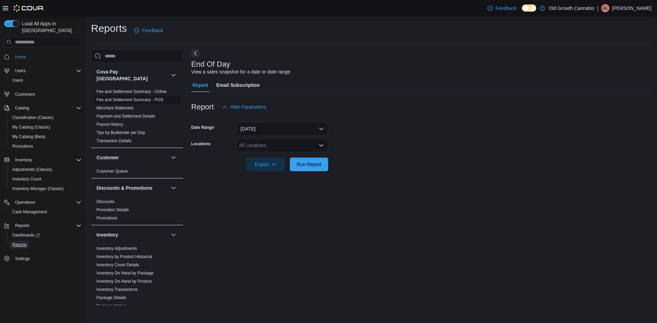  What do you see at coordinates (117, 249) in the screenshot?
I see `span: Inventory Adjustments` at bounding box center [117, 249].